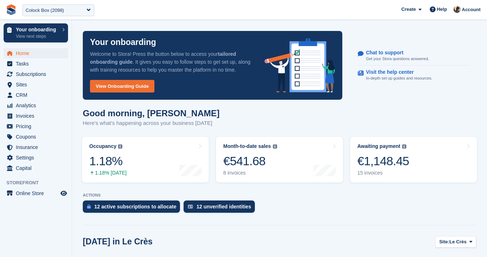 This screenshot has width=487, height=257. What do you see at coordinates (37, 137) in the screenshot?
I see `span: Coupons` at bounding box center [37, 137].